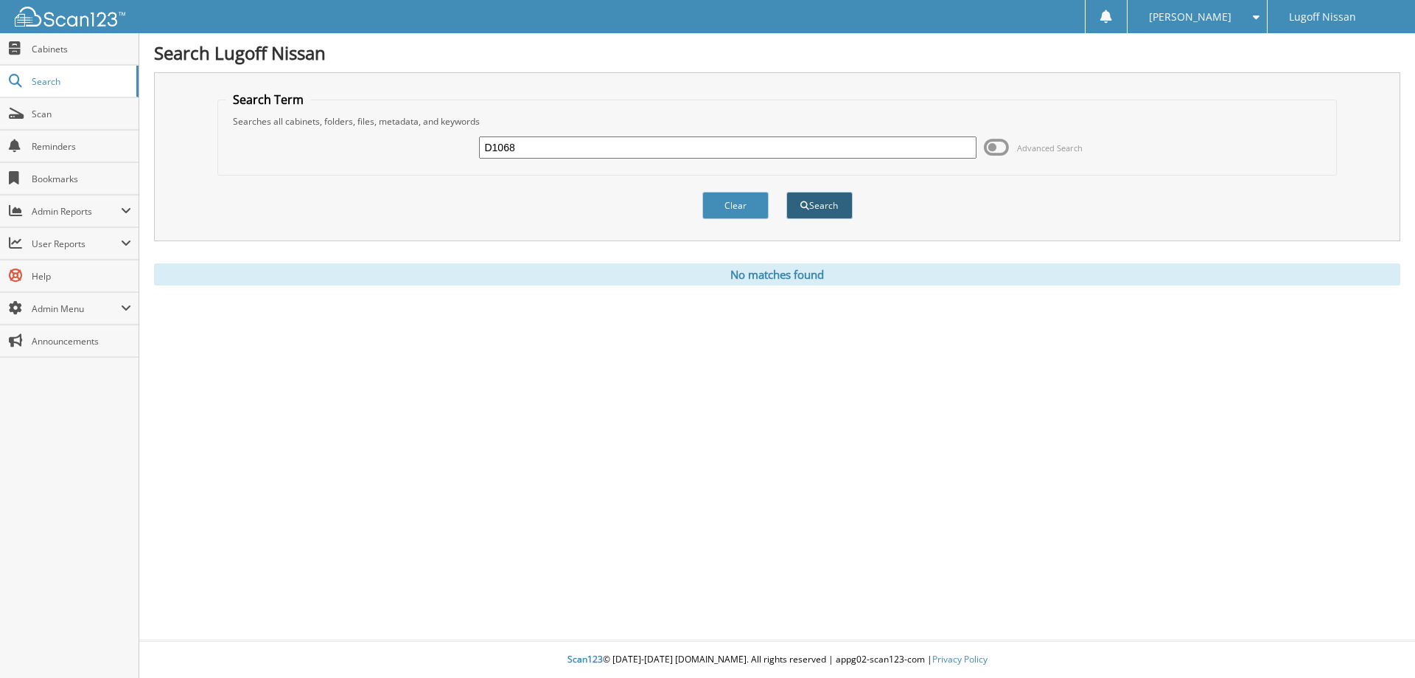 The image size is (1415, 678). What do you see at coordinates (81, 178) in the screenshot?
I see `span: Bookmarks` at bounding box center [81, 178].